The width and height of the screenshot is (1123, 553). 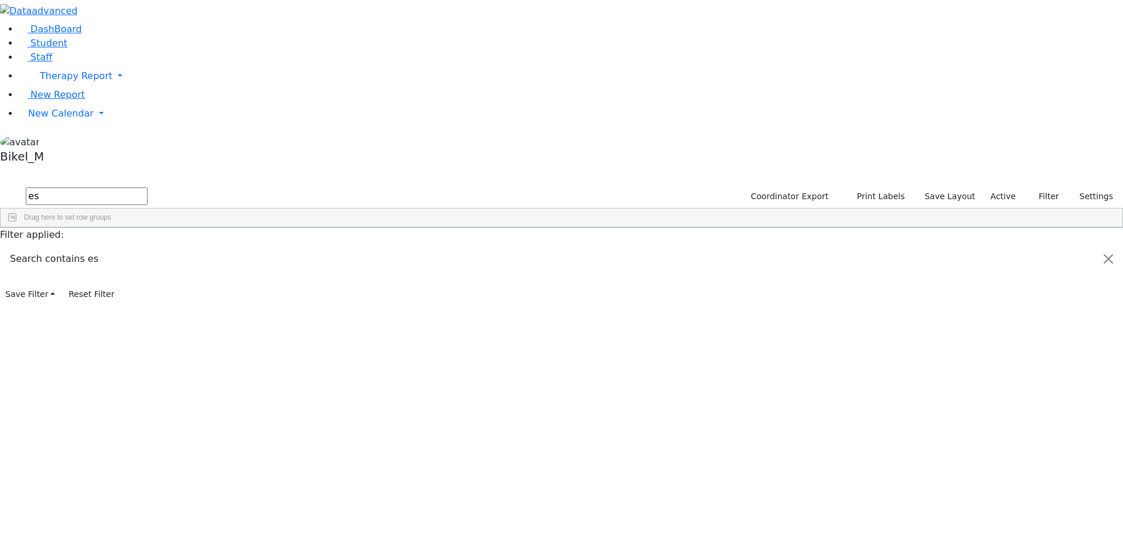 I want to click on span: Therapy Report, so click(x=76, y=76).